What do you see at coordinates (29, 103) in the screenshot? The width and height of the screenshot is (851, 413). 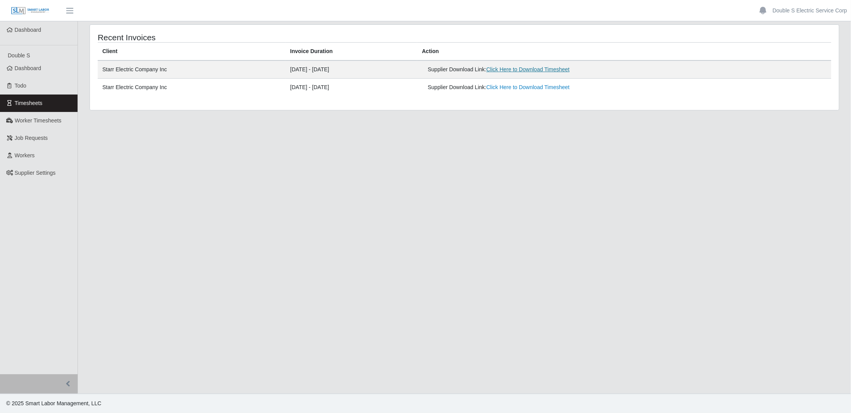 I see `span: Timesheets` at bounding box center [29, 103].